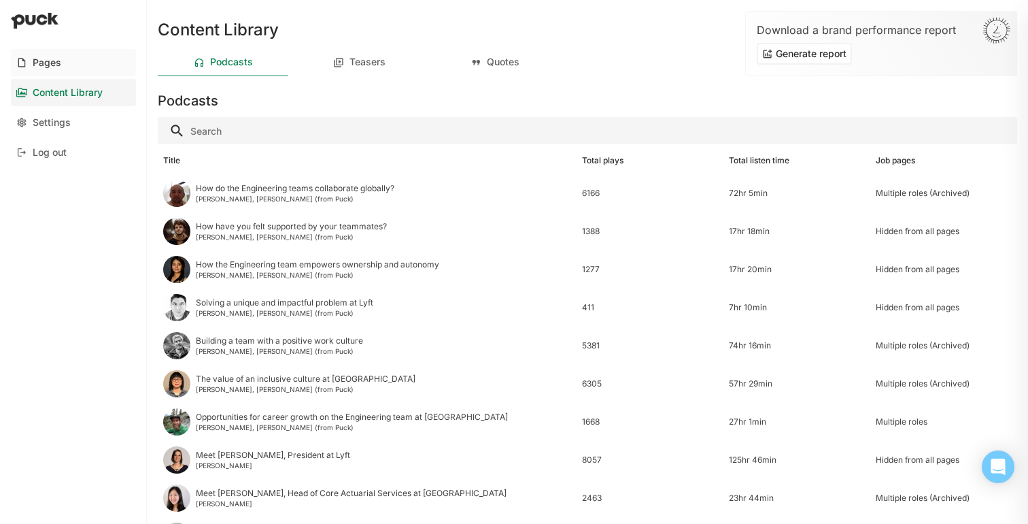 This screenshot has width=1028, height=524. I want to click on div: How have you felt supported by your teammates?, so click(291, 226).